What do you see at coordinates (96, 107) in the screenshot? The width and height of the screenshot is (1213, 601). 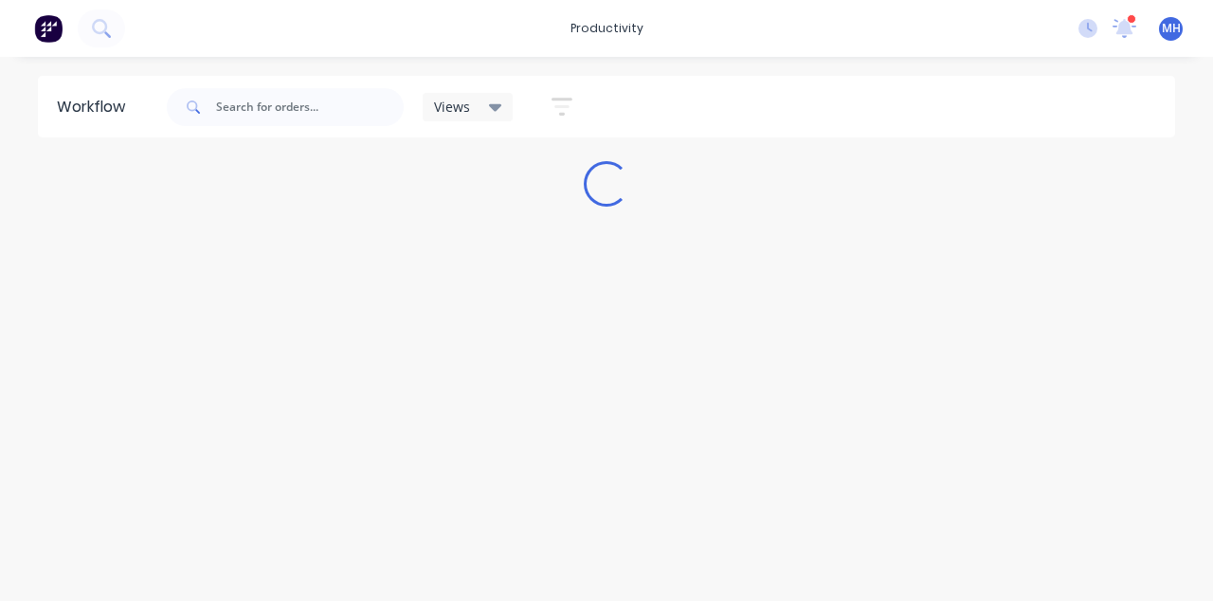 I see `div: Workflow` at bounding box center [96, 107].